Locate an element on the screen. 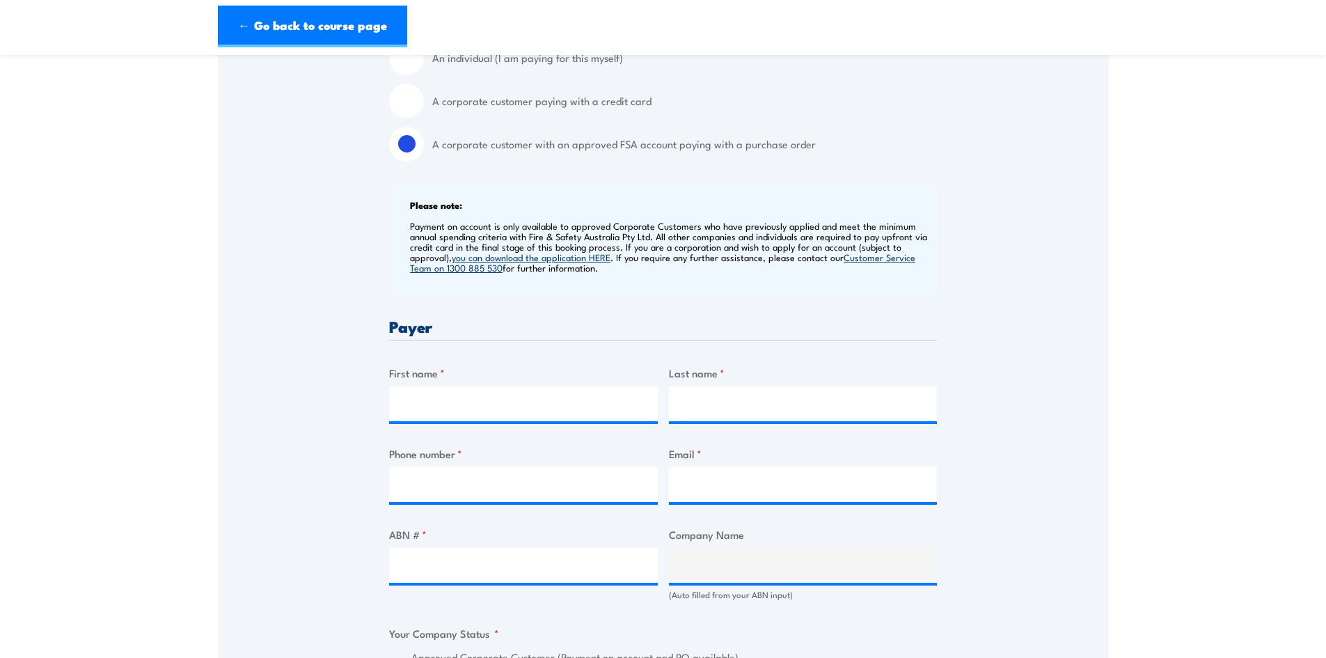 The image size is (1326, 658). div: (Auto filled from your ABN input) is located at coordinates (803, 595).